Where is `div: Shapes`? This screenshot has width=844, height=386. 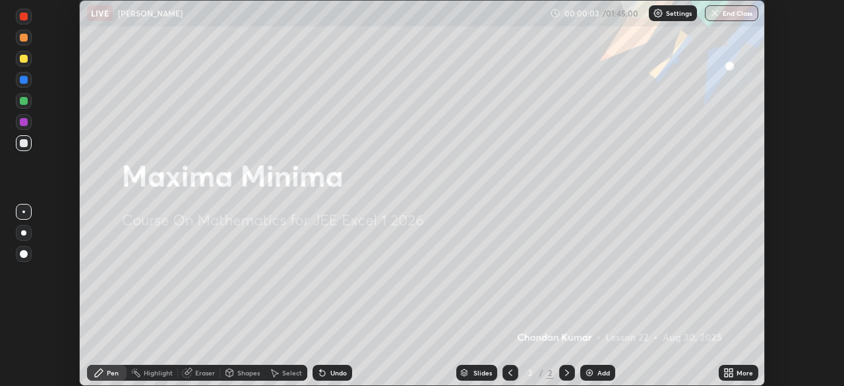
div: Shapes is located at coordinates (248, 372).